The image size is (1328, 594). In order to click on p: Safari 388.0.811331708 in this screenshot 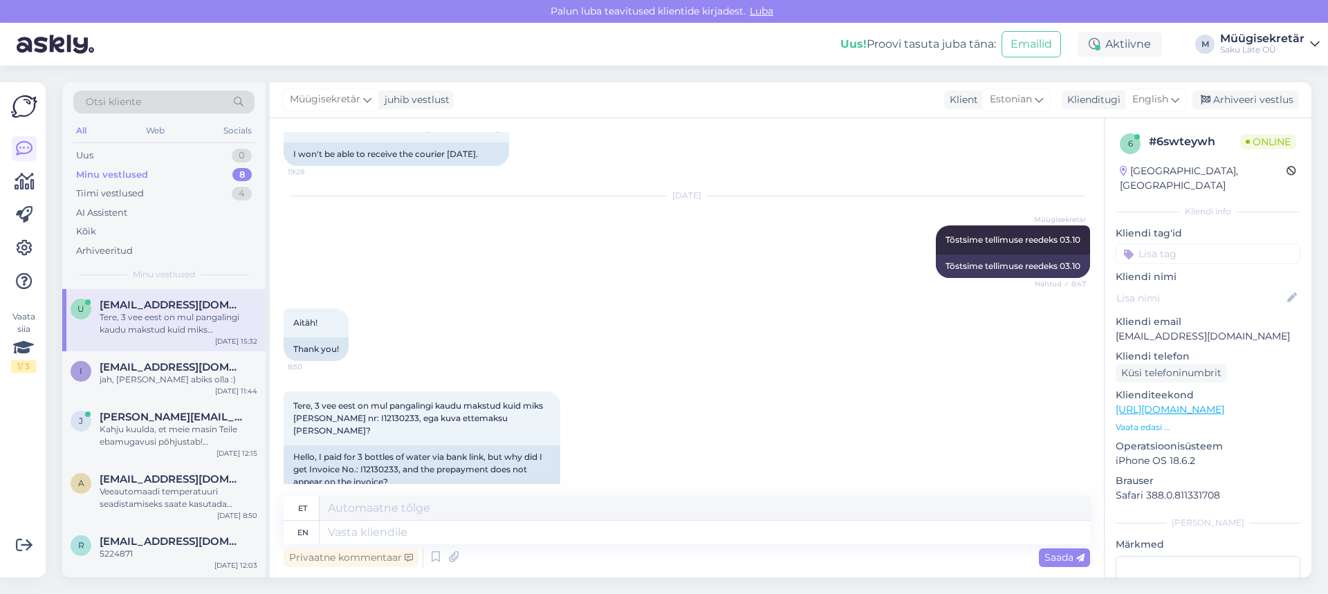, I will do `click(1208, 495)`.